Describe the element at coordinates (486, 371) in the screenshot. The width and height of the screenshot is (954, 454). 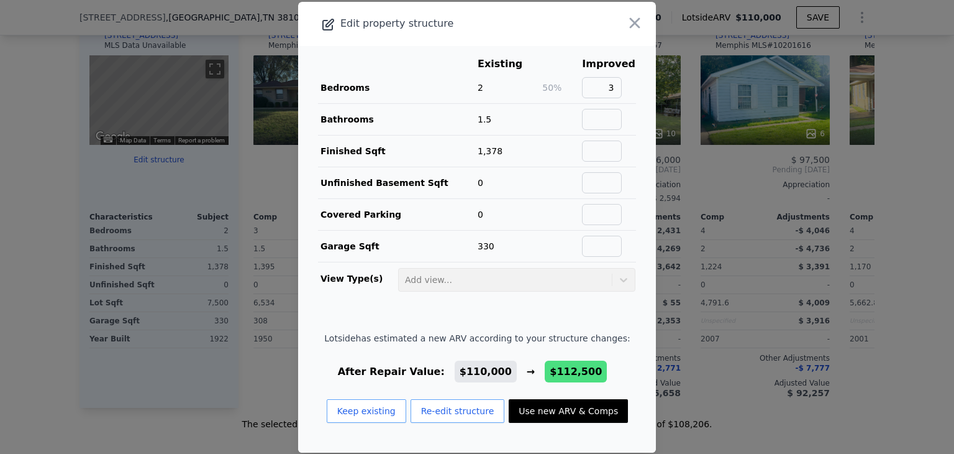
I see `span: $110,000` at that location.